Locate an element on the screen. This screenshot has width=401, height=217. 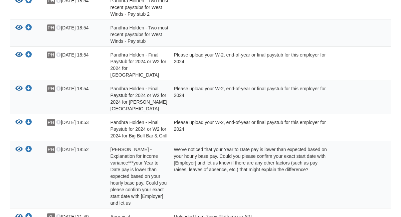
span: Pandhra Holden - Two most recent paystubs for West Winds - Pay stub is located at coordinates (139, 34).